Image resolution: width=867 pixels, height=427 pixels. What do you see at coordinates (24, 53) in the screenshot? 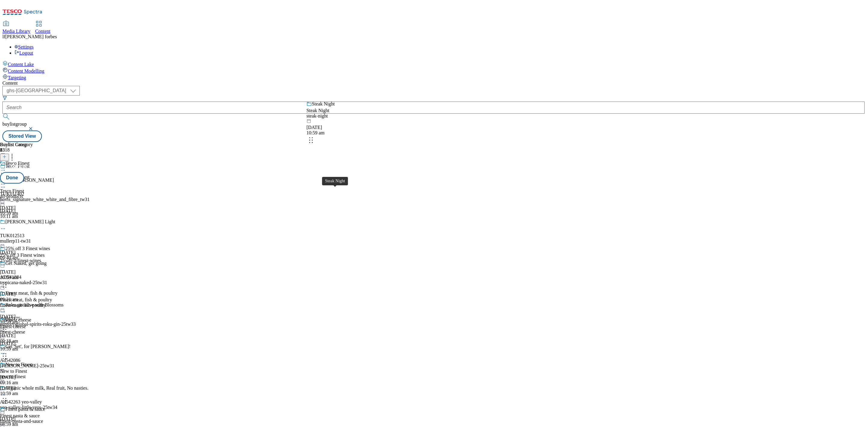
I see `a: Logout` at bounding box center [24, 53].